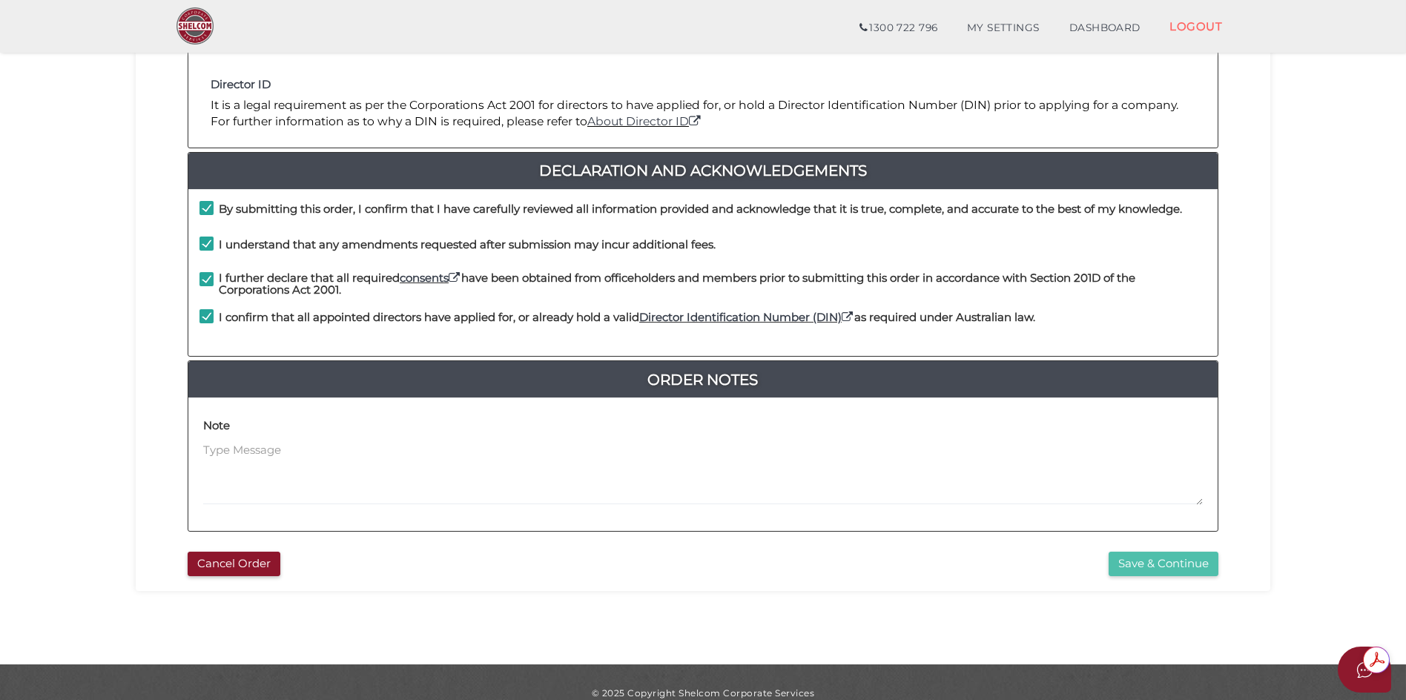 This screenshot has height=700, width=1406. Describe the element at coordinates (703, 113) in the screenshot. I see `p: It is a legal requirement as per the Corporations Act 2001 for directors to have applied for, or ...` at that location.